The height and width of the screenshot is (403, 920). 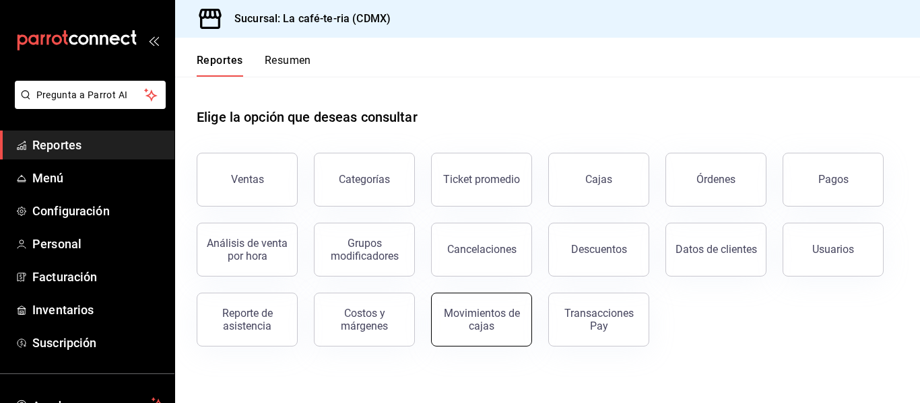 What do you see at coordinates (364, 250) in the screenshot?
I see `button: Grupos modificadores` at bounding box center [364, 250].